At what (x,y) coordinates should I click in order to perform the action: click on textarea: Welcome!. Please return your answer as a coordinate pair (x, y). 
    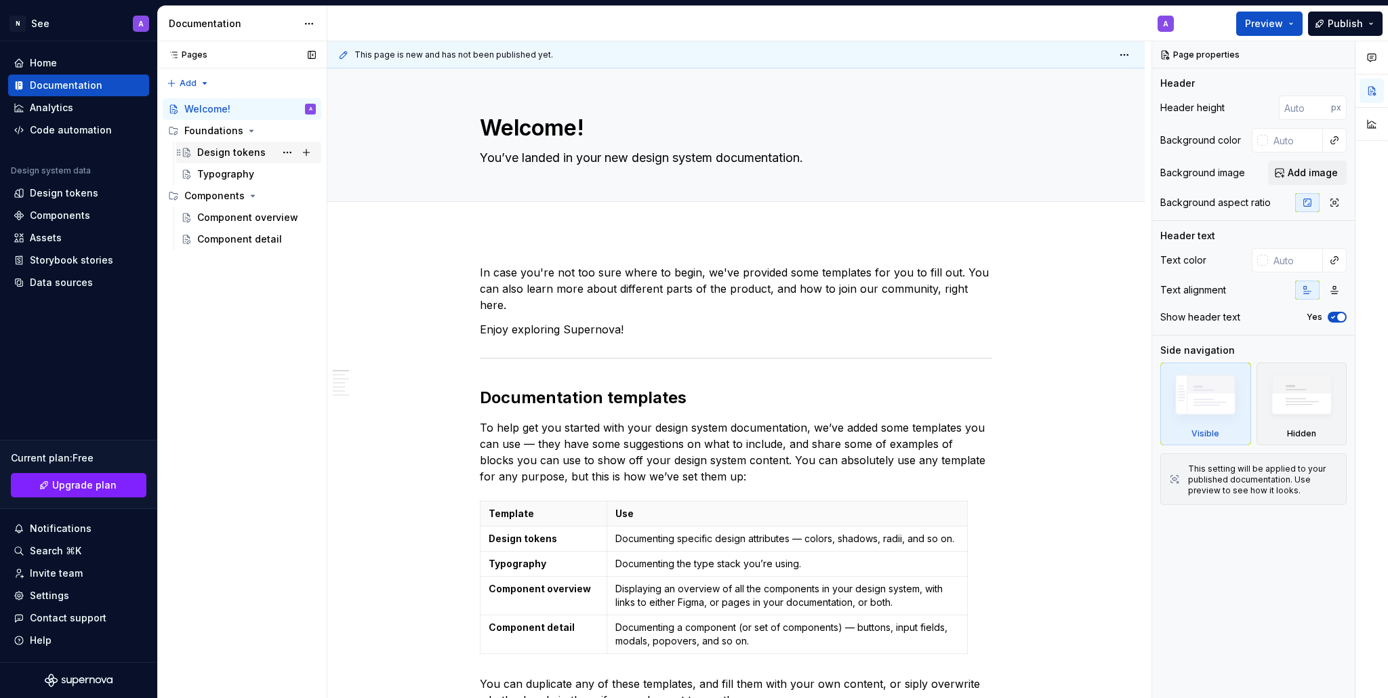
    Looking at the image, I should click on (733, 128).